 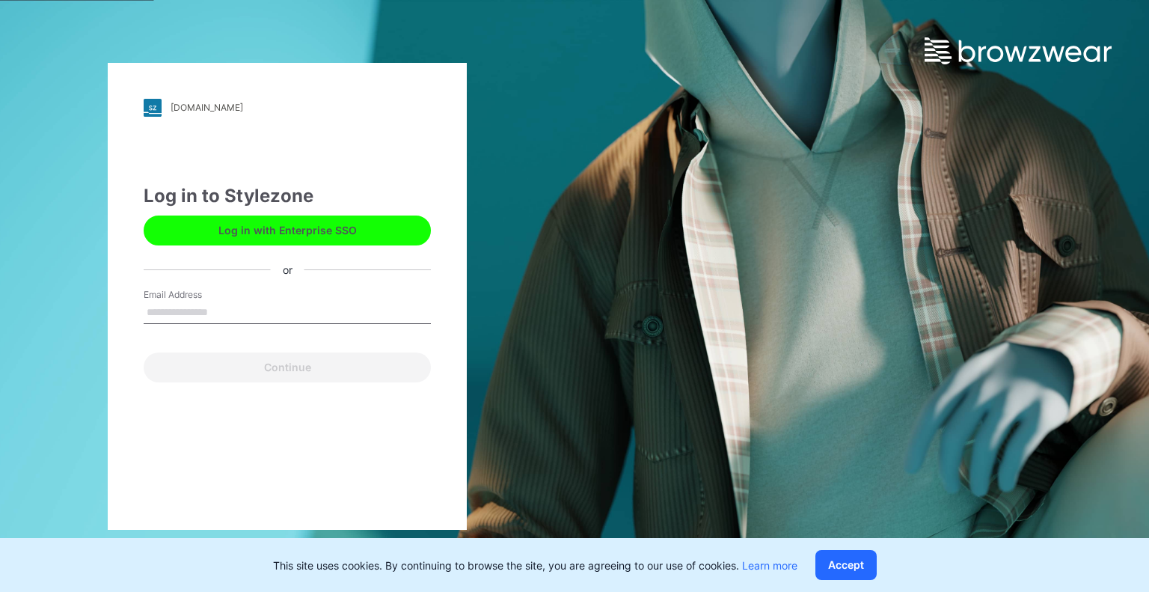 What do you see at coordinates (535, 565) in the screenshot?
I see `p: This site uses cookies. By continuing to browse the site, you are agreeing to our use of cookies.` at bounding box center [535, 565].